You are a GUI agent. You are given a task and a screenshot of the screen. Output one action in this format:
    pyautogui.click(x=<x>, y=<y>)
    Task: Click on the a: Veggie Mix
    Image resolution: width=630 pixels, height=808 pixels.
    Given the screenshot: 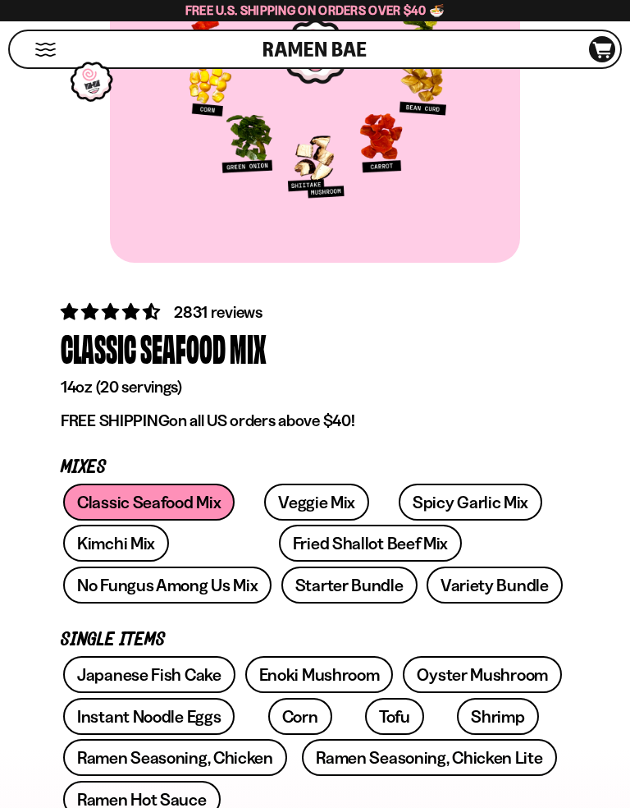 What is the action you would take?
    pyautogui.click(x=317, y=502)
    